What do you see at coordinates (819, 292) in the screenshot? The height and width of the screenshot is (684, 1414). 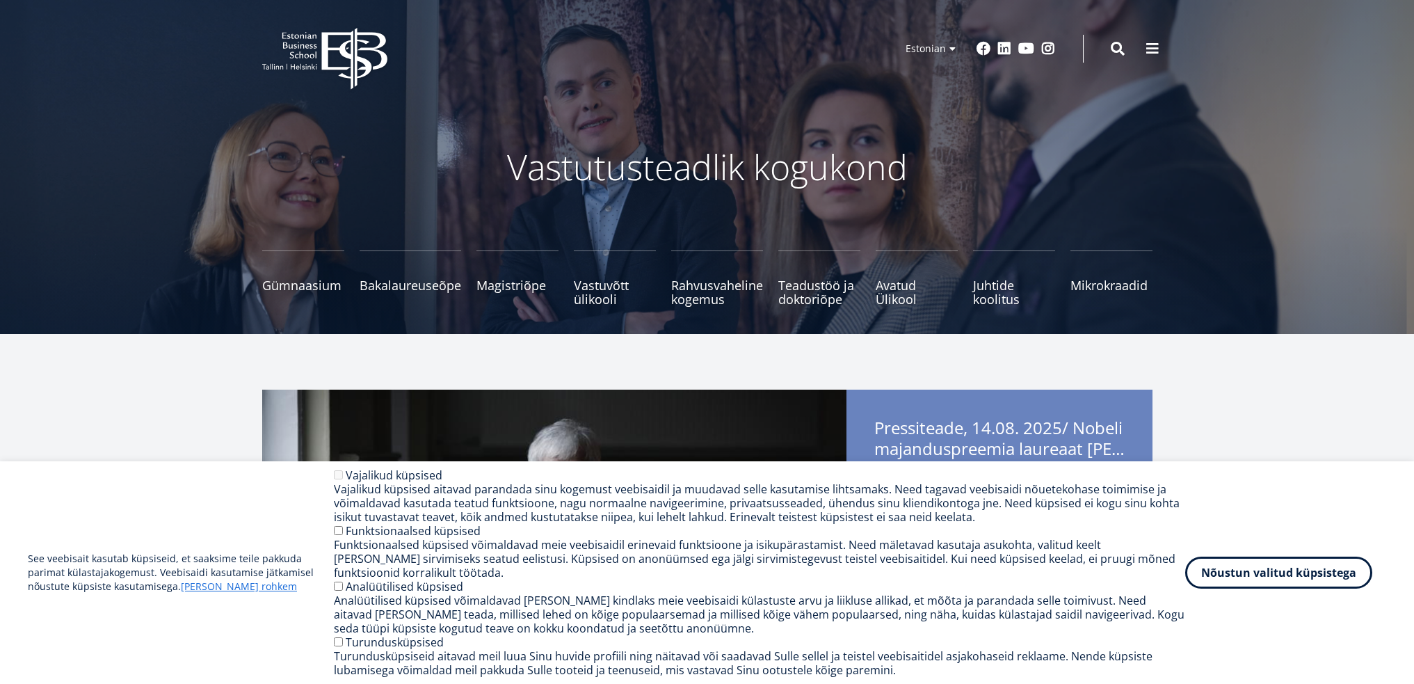 I see `span: Teadustöö ja doktoriõpe` at bounding box center [819, 292].